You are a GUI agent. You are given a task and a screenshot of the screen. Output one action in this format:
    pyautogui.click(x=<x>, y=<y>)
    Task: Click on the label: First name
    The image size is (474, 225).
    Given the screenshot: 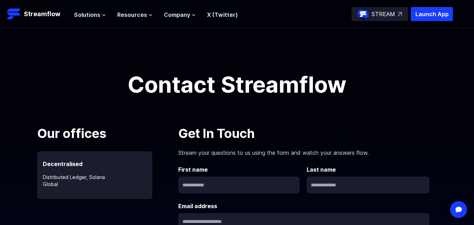 What is the action you would take?
    pyautogui.click(x=240, y=170)
    